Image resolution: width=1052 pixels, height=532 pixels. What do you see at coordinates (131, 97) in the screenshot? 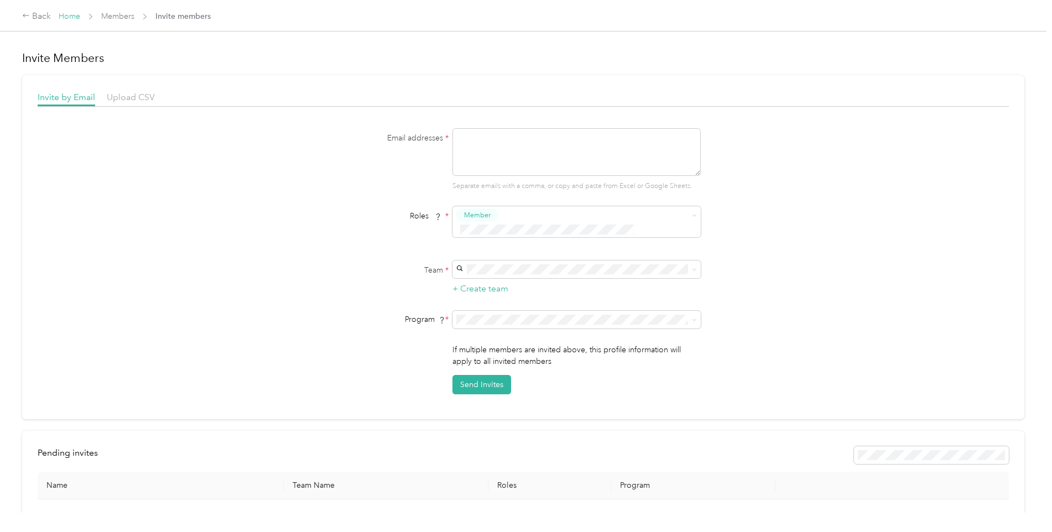
I see `span: Upload CSV` at bounding box center [131, 97].